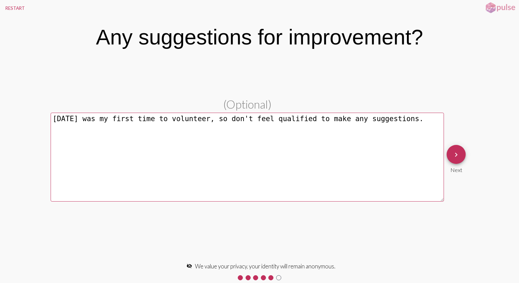 The height and width of the screenshot is (283, 519). What do you see at coordinates (189, 266) in the screenshot?
I see `mat-icon: visibility_off` at bounding box center [189, 266].